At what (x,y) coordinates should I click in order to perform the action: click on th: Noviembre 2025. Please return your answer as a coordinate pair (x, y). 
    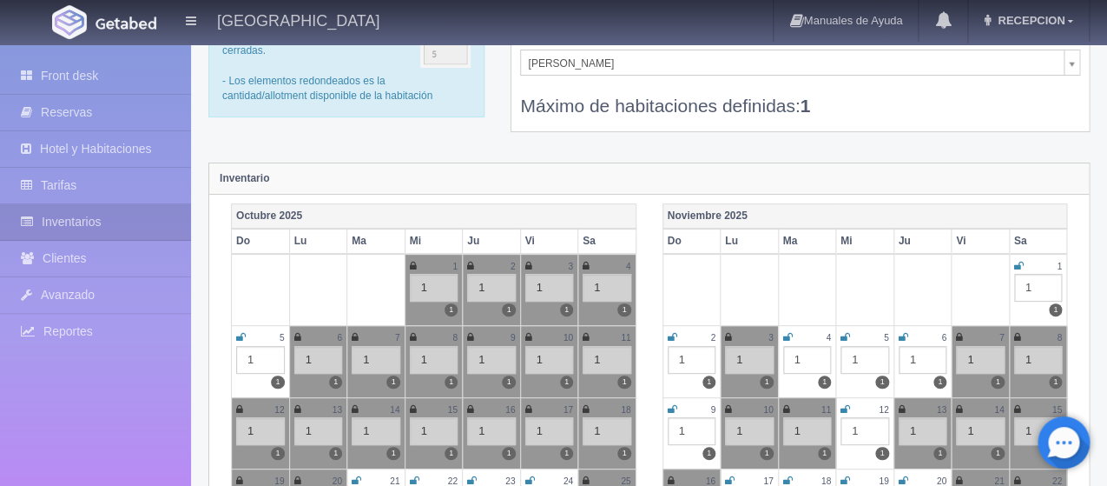
    Looking at the image, I should click on (865, 215).